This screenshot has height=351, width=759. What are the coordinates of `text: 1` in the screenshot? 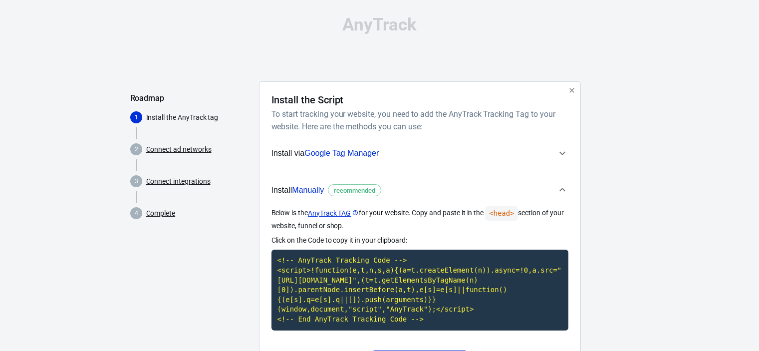 It's located at (136, 117).